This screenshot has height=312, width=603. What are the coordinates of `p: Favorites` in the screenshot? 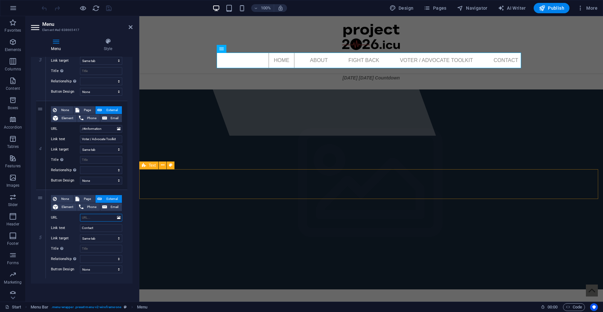 It's located at (13, 30).